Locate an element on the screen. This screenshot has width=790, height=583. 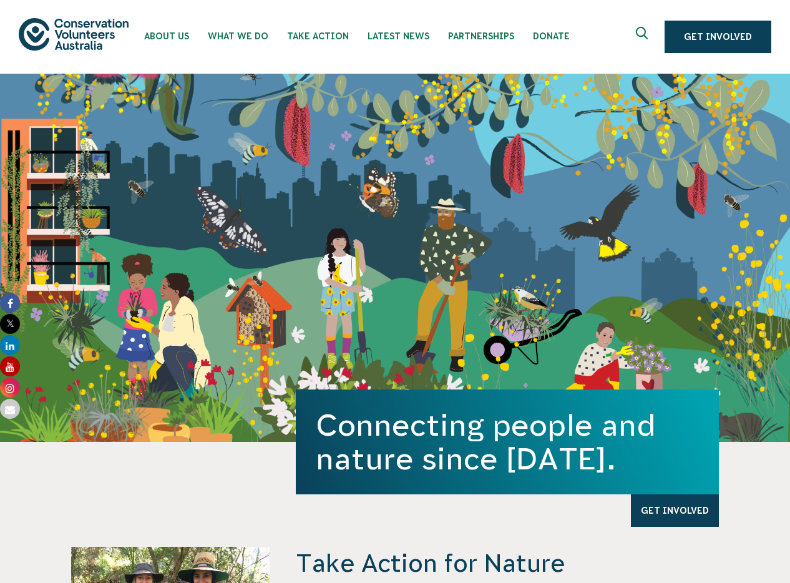
img: logo.svg is located at coordinates (74, 34).